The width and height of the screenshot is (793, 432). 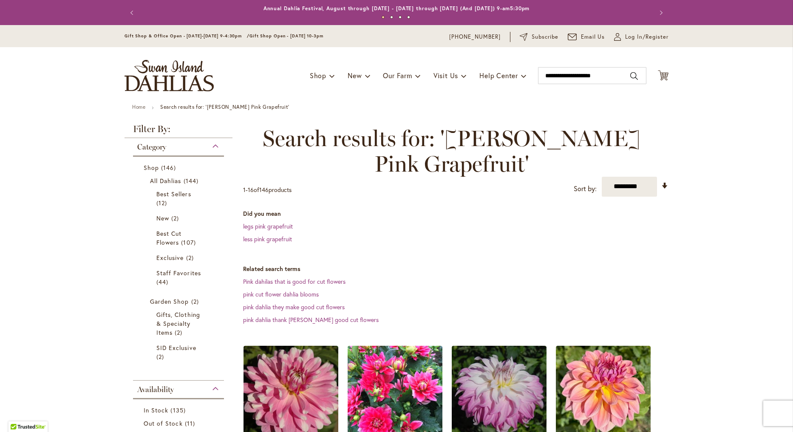 What do you see at coordinates (189, 242) in the screenshot?
I see `span: 107` at bounding box center [189, 242].